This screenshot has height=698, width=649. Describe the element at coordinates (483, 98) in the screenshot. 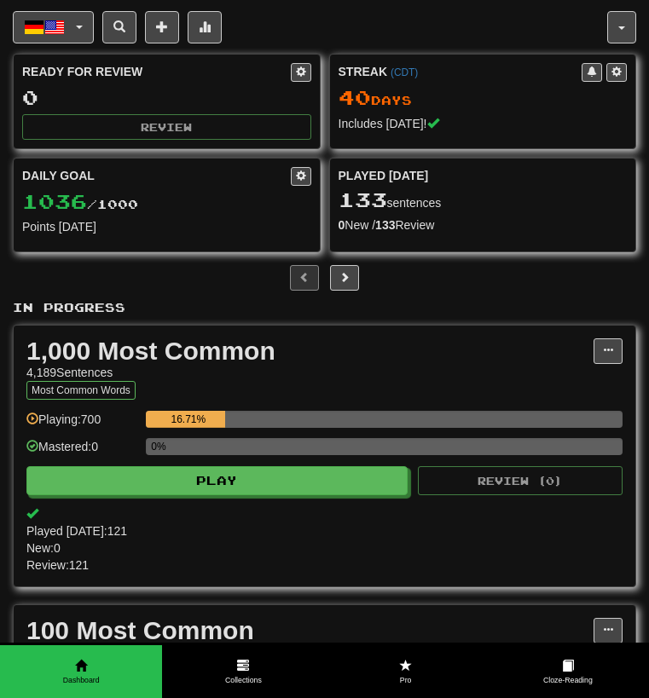

I see `div: Day s` at that location.